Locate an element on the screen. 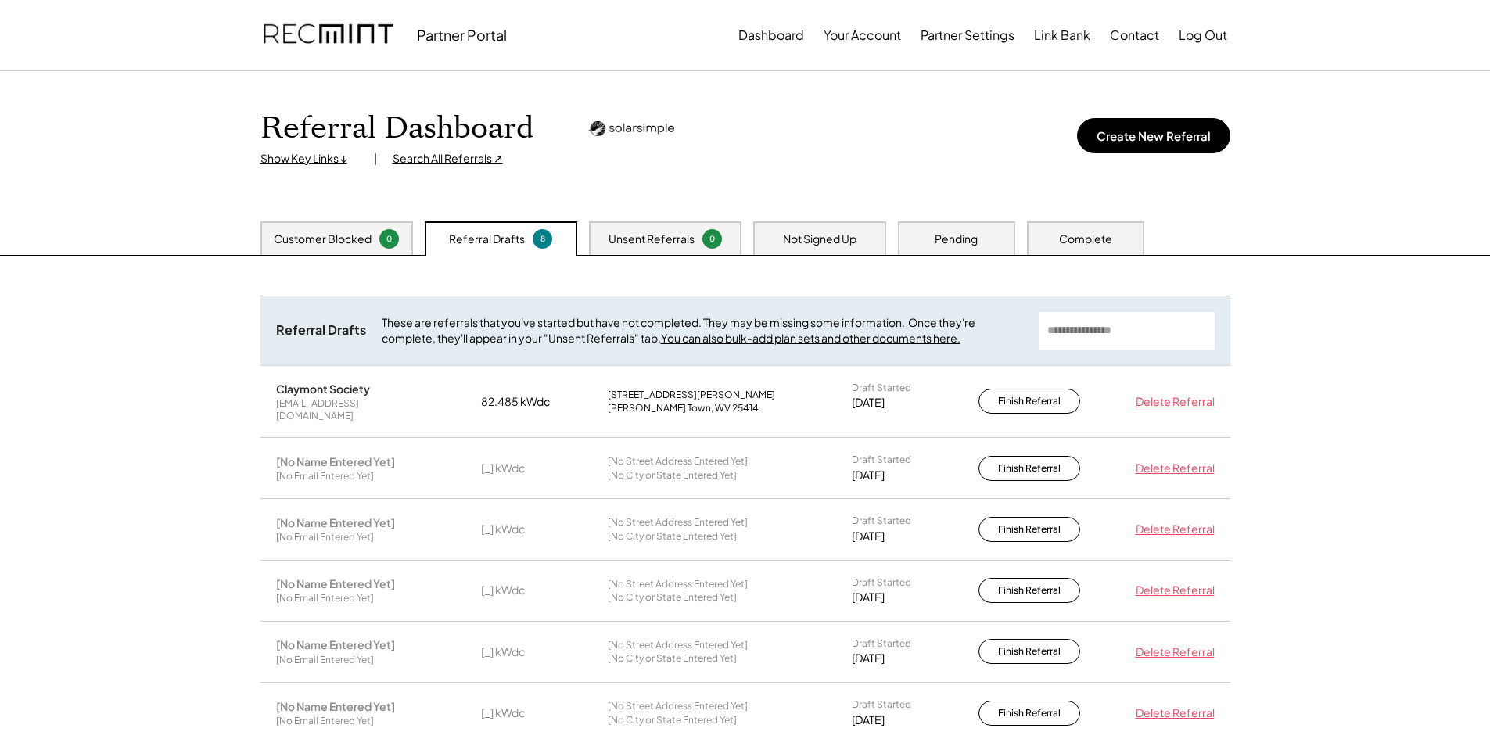 This screenshot has height=739, width=1490. a: You can also bulk-add plan sets and other documents here. is located at coordinates (810, 338).